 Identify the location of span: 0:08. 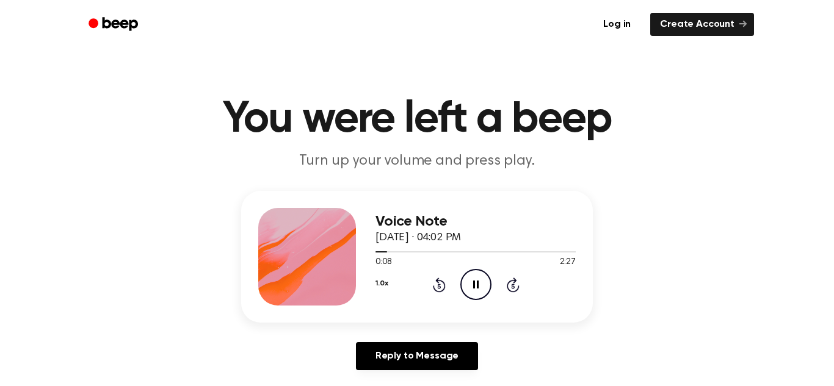
(383, 262).